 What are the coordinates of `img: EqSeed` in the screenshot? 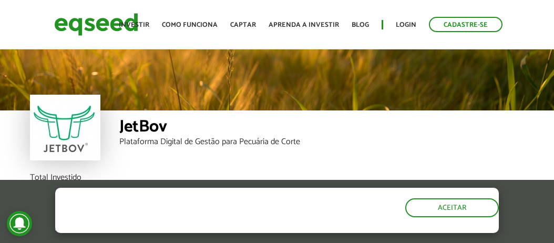 It's located at (96, 24).